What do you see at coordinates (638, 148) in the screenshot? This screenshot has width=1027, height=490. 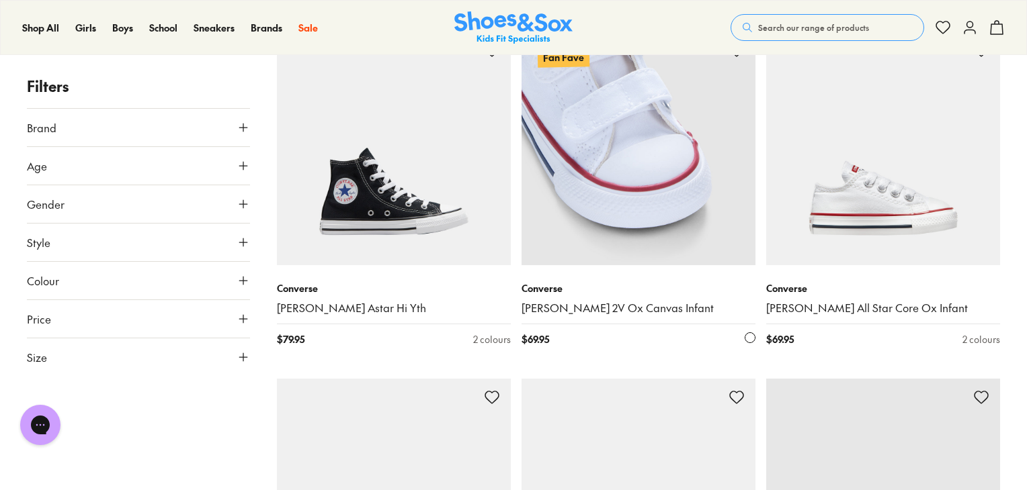 I see `a: Fan Fave` at bounding box center [638, 148].